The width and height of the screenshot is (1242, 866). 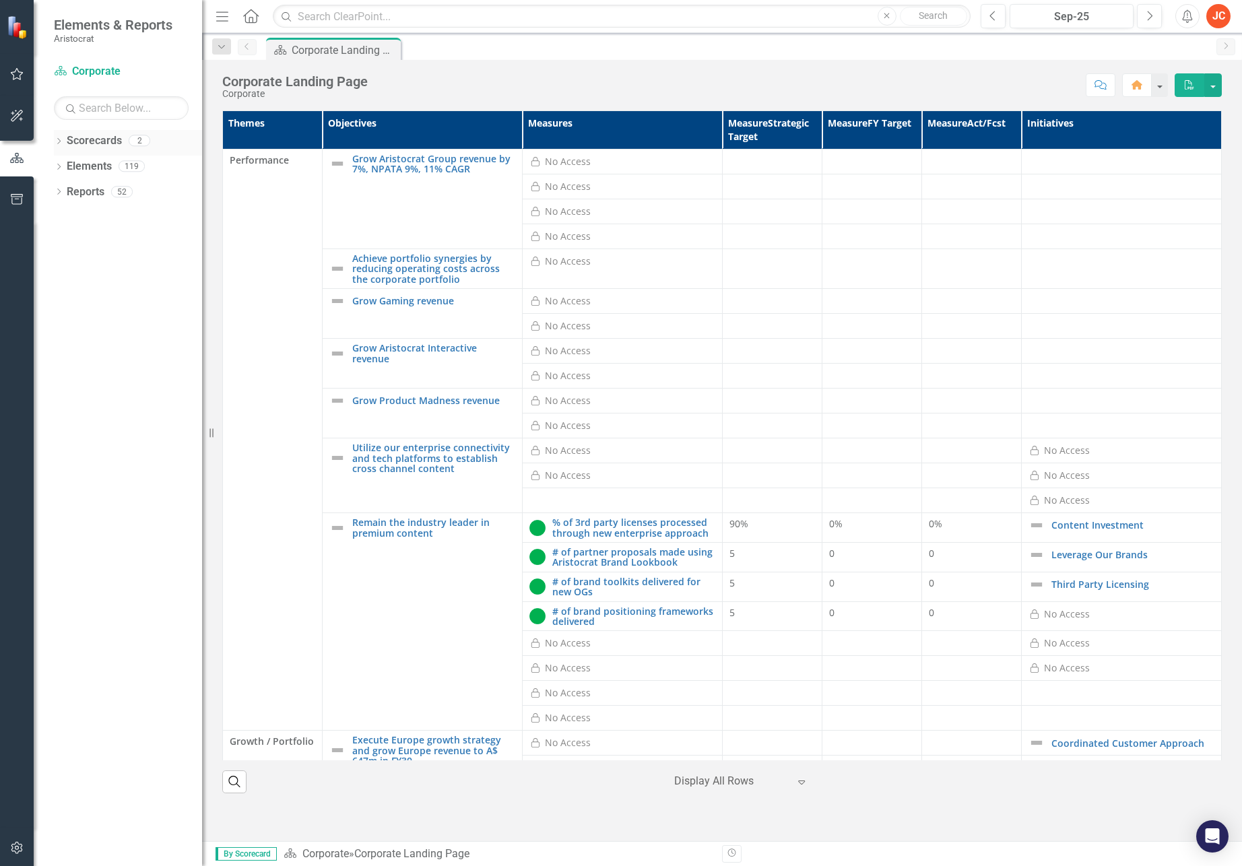 I want to click on a: Elements, so click(x=89, y=166).